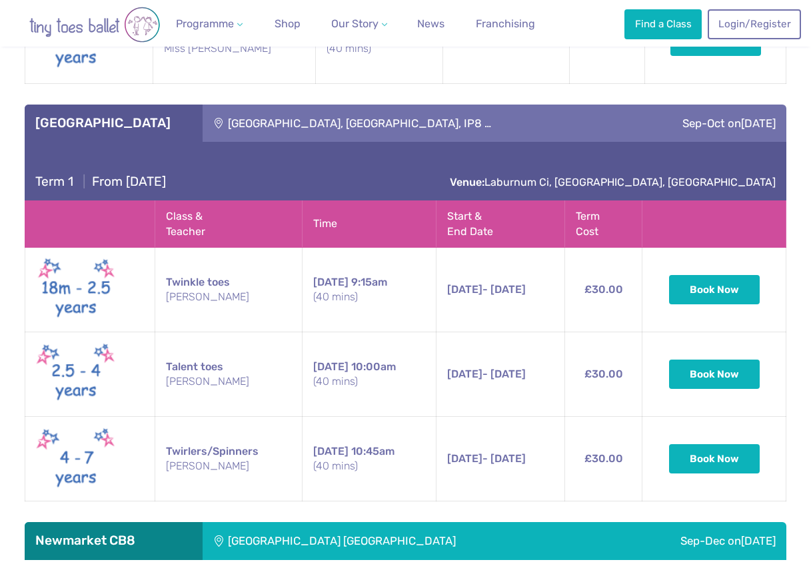 The width and height of the screenshot is (811, 578). Describe the element at coordinates (95, 25) in the screenshot. I see `img: tiny toes ballet` at that location.